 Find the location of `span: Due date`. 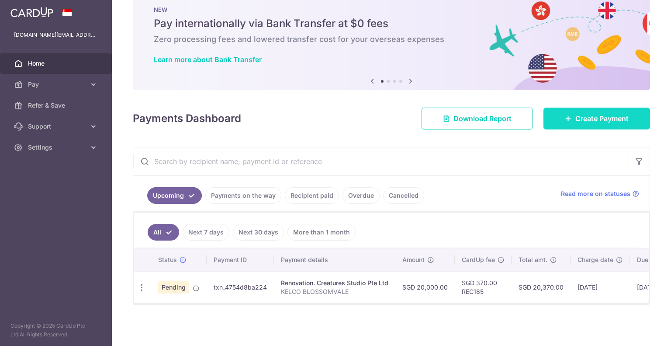

span: Due date is located at coordinates (650, 260).